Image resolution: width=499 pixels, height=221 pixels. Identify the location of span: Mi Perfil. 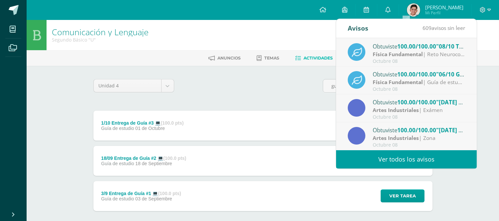
(444, 13).